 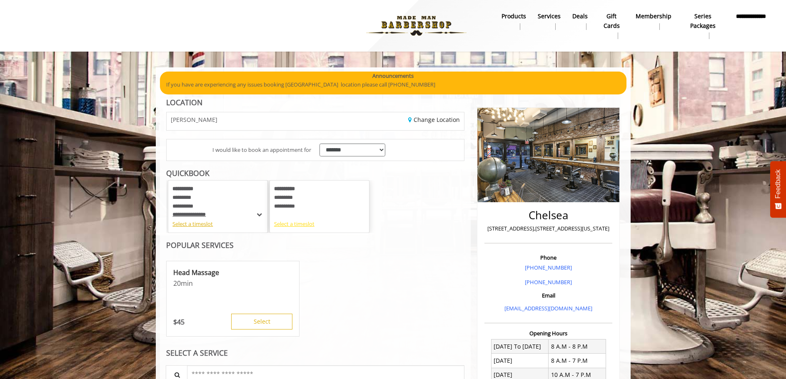 I want to click on p: Head Massage, so click(x=233, y=273).